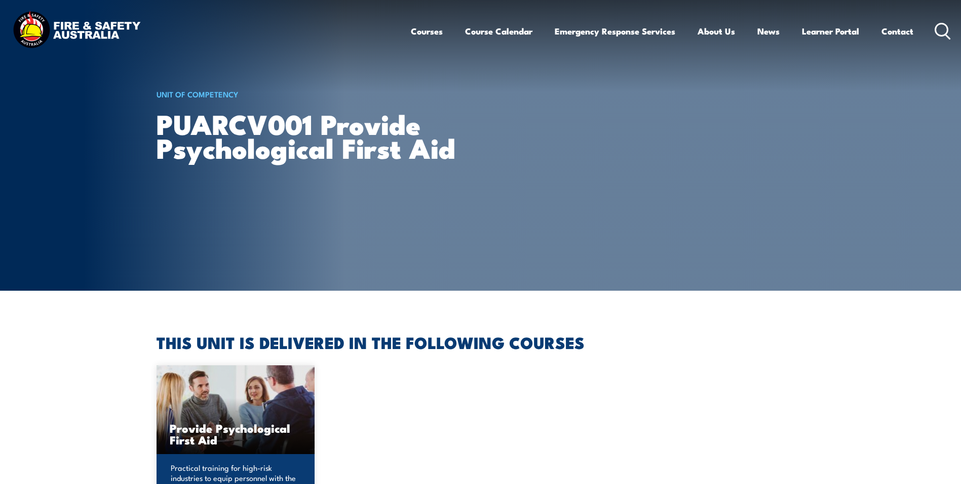 The height and width of the screenshot is (484, 961). Describe the element at coordinates (427, 31) in the screenshot. I see `a: Courses` at that location.